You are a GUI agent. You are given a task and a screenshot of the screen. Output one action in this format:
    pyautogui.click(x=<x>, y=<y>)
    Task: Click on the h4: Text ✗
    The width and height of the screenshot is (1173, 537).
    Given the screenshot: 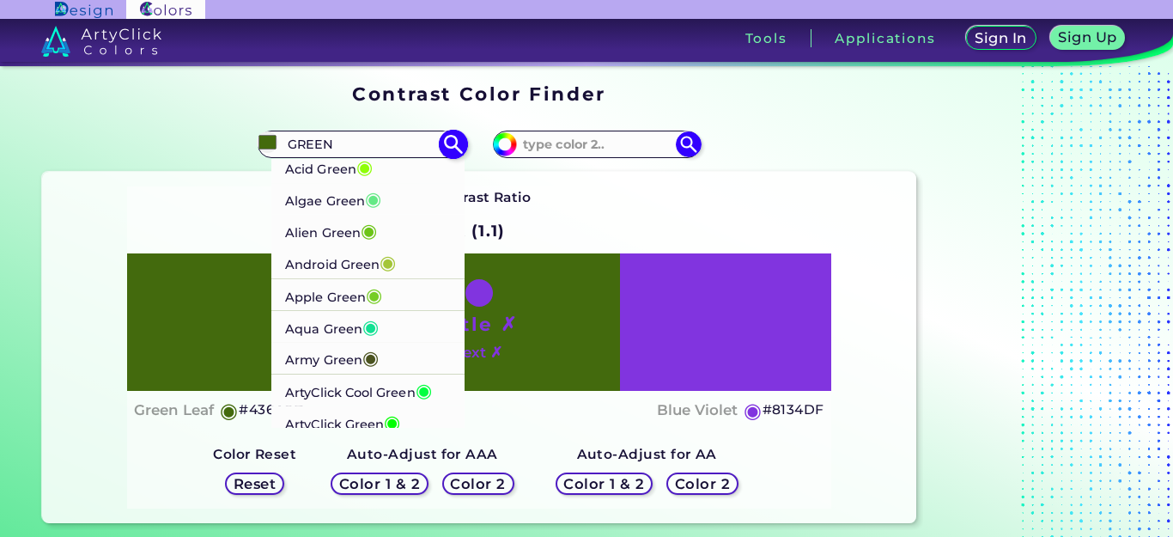 What is the action you would take?
    pyautogui.click(x=478, y=352)
    